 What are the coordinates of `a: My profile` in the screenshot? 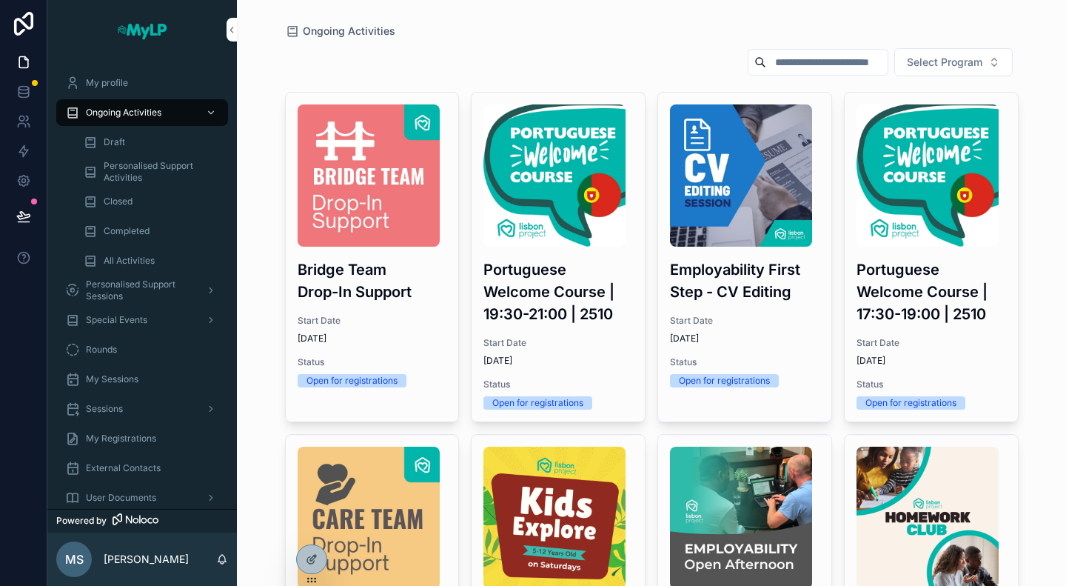 It's located at (142, 83).